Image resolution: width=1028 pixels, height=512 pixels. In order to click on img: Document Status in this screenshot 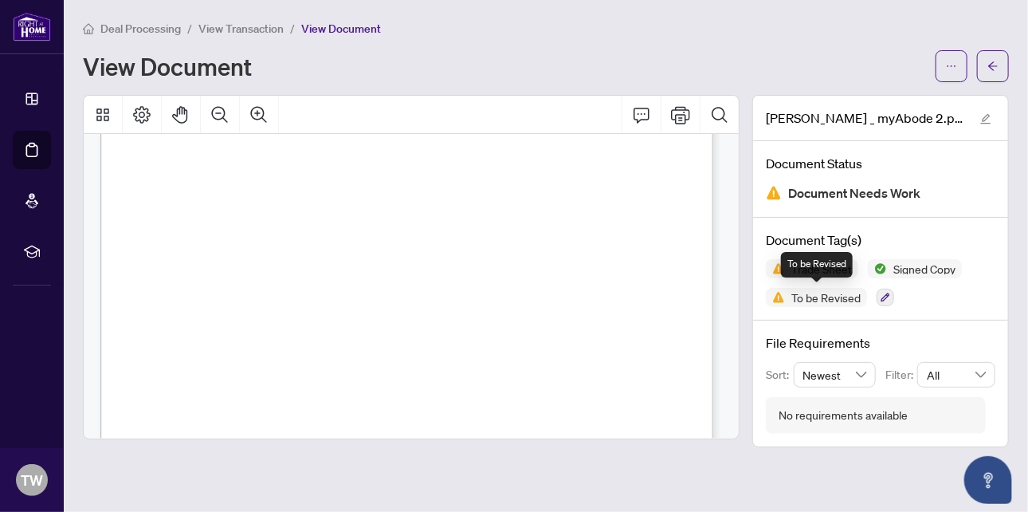, I will do `click(774, 193)`.